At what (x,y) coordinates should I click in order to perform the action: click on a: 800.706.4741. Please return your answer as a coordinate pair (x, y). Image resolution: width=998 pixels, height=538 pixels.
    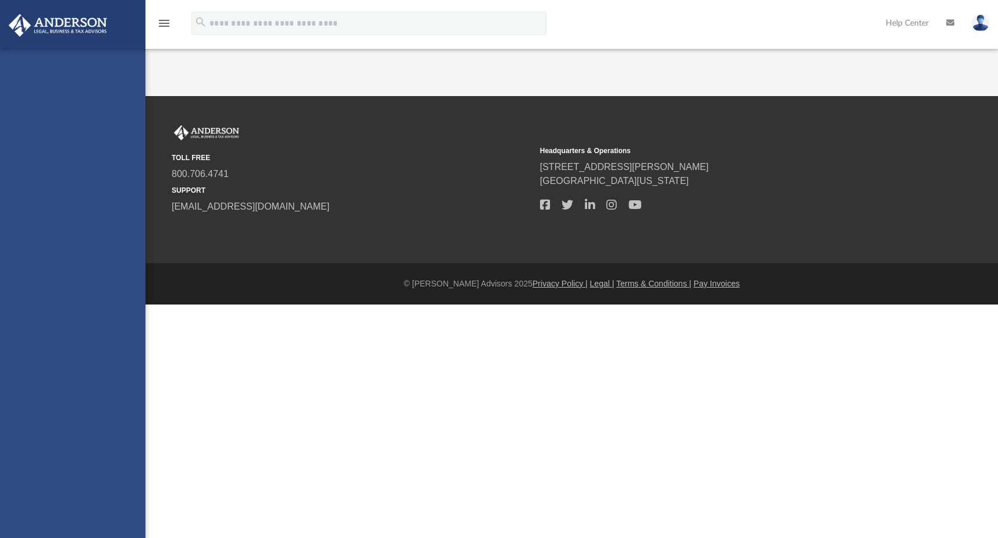
    Looking at the image, I should click on (200, 173).